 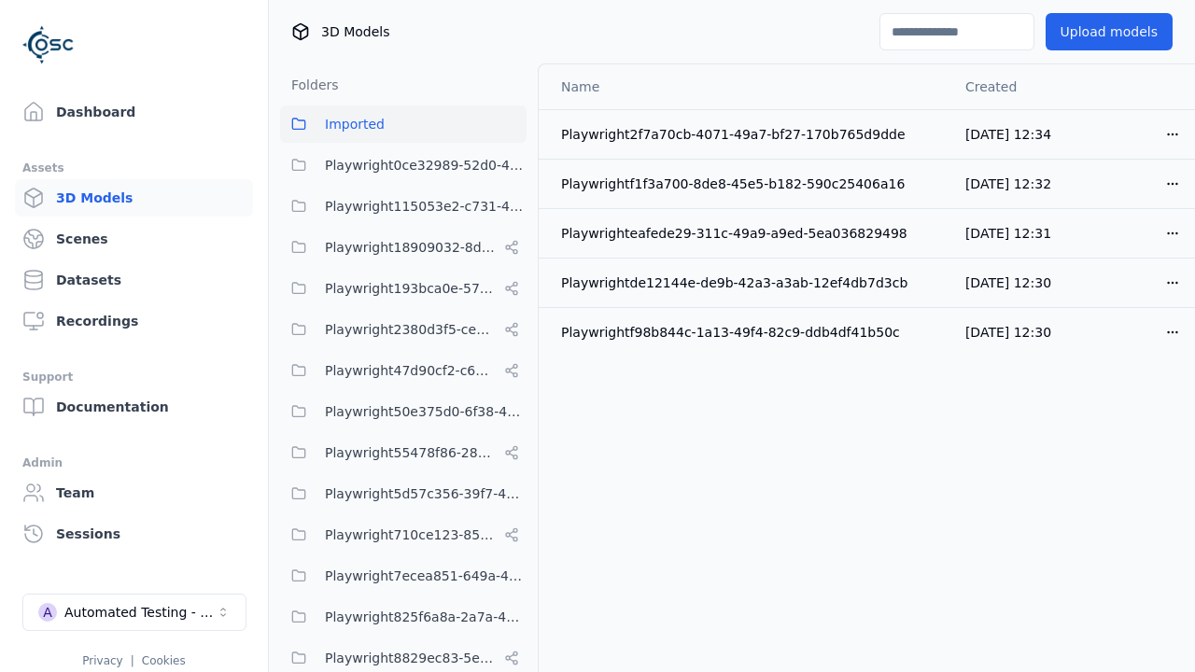 I want to click on span: Playwright0ce32989-52d0-45cf-b5b9-59d5033d313a, so click(x=426, y=165).